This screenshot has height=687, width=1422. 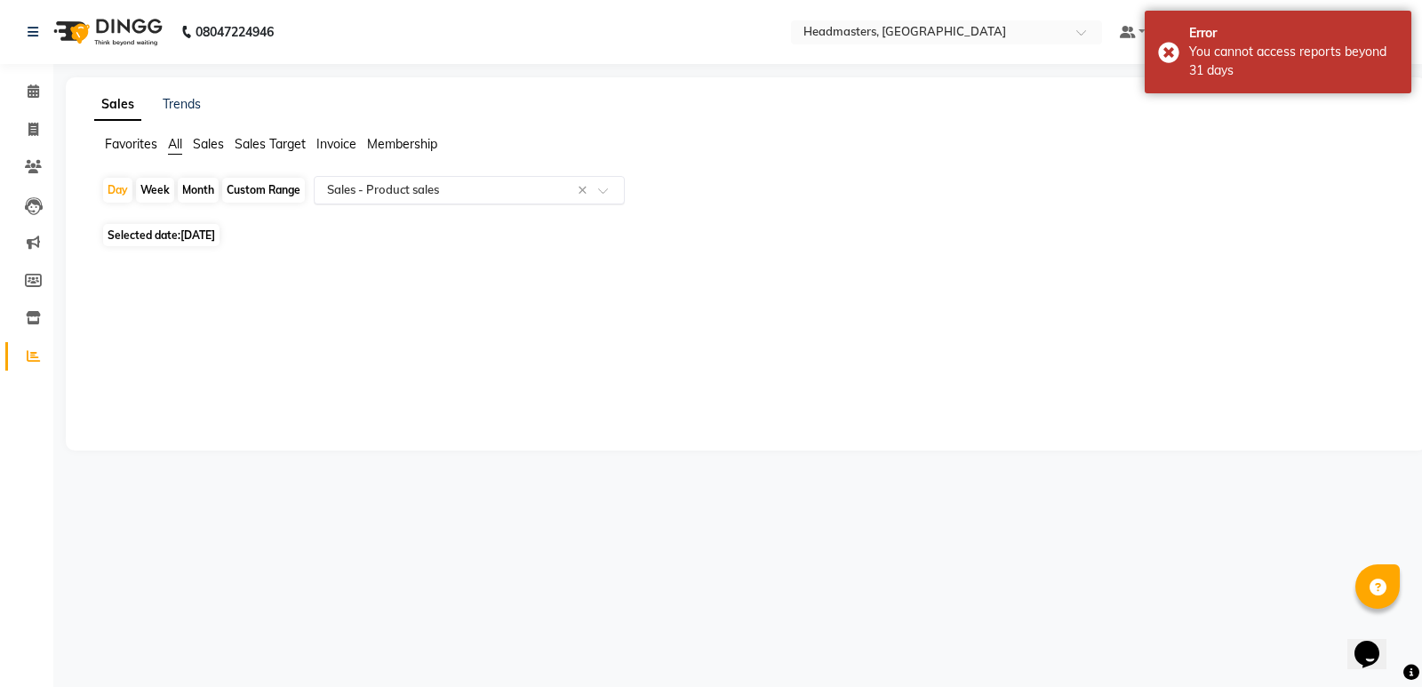 What do you see at coordinates (198, 190) in the screenshot?
I see `div: Month` at bounding box center [198, 190].